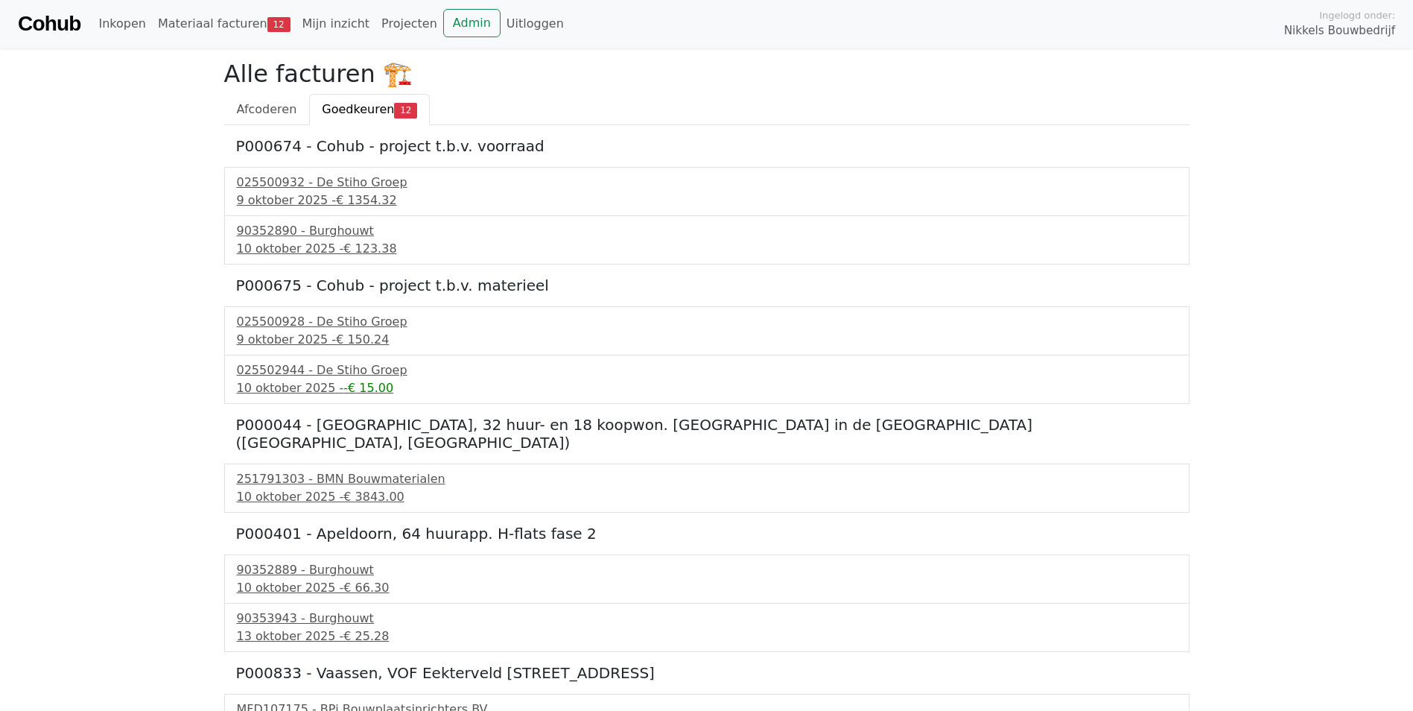 This screenshot has height=711, width=1413. I want to click on a: Mijn inzicht, so click(336, 24).